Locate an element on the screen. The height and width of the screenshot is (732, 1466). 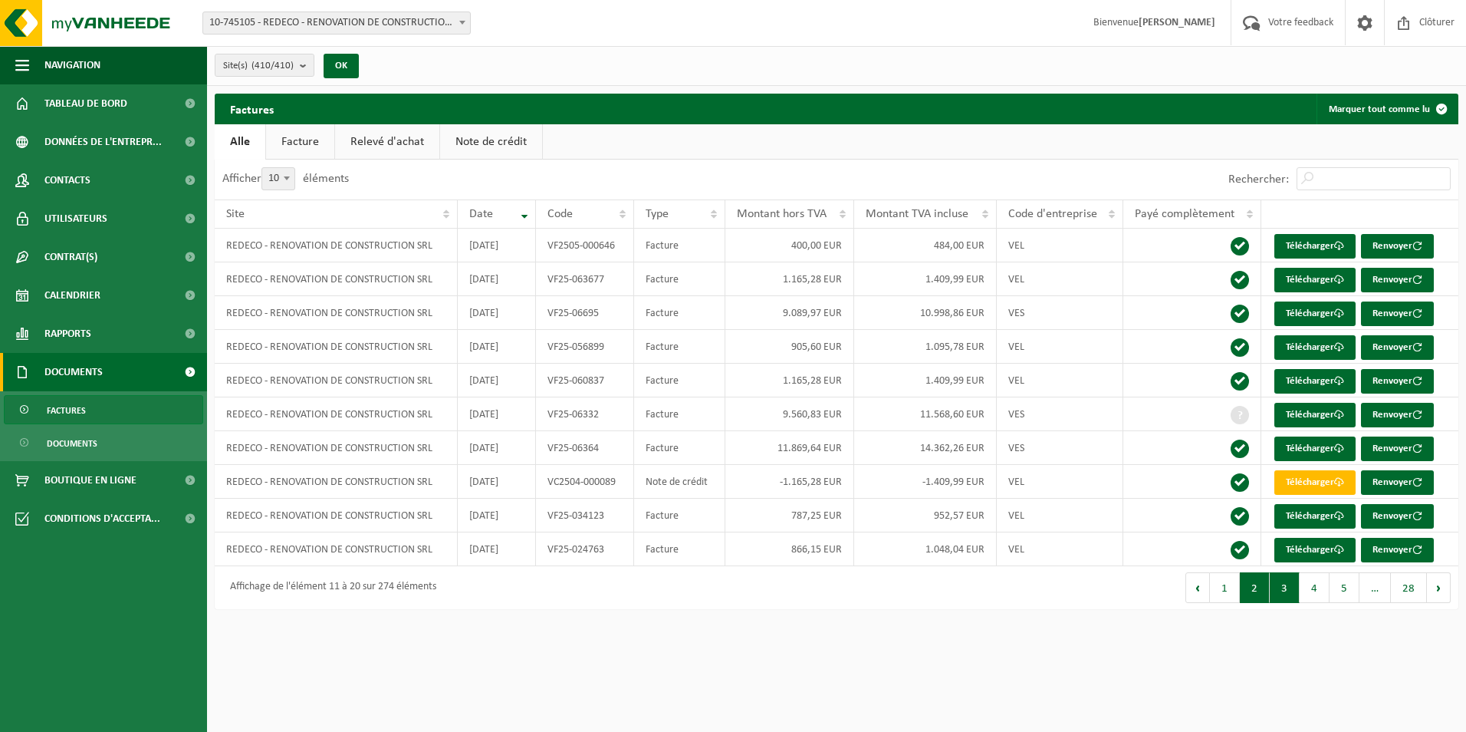
span: Données de l'entrepr... is located at coordinates (103, 142).